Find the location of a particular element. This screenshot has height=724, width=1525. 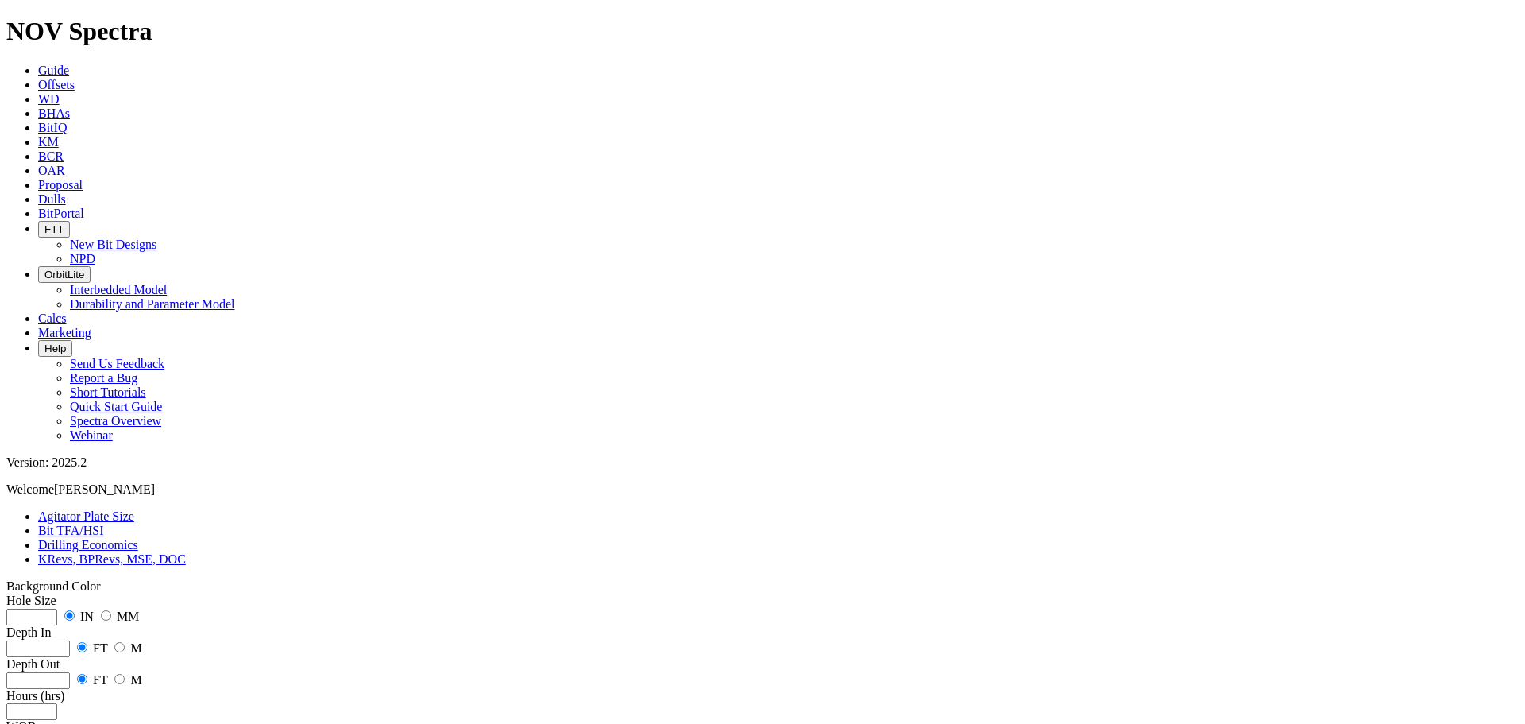

span: BHAs is located at coordinates (54, 113).